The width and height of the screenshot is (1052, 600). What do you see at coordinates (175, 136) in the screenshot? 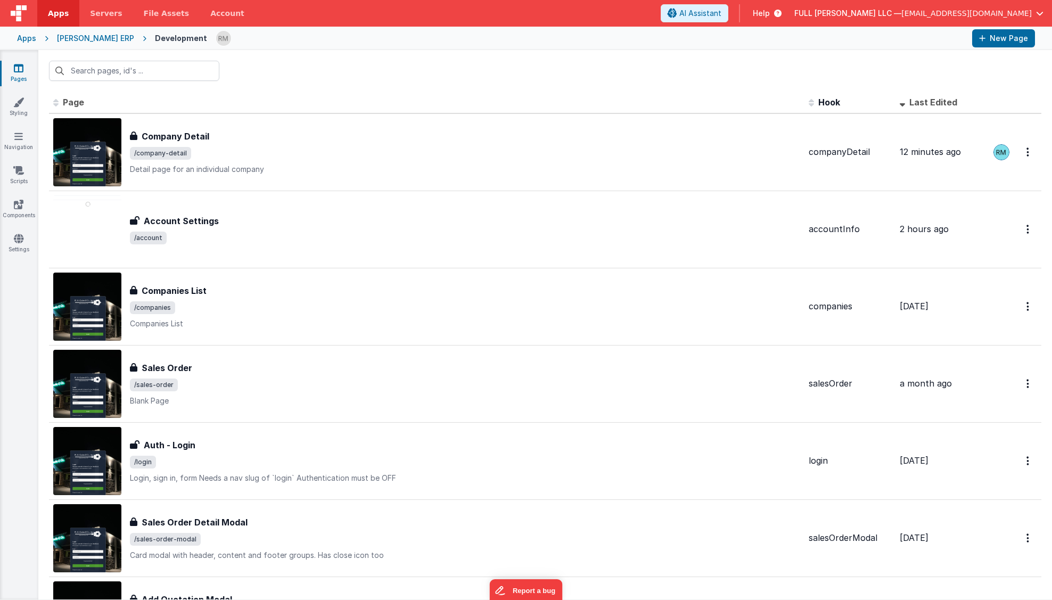
I see `h3: Company Detail` at bounding box center [175, 136].